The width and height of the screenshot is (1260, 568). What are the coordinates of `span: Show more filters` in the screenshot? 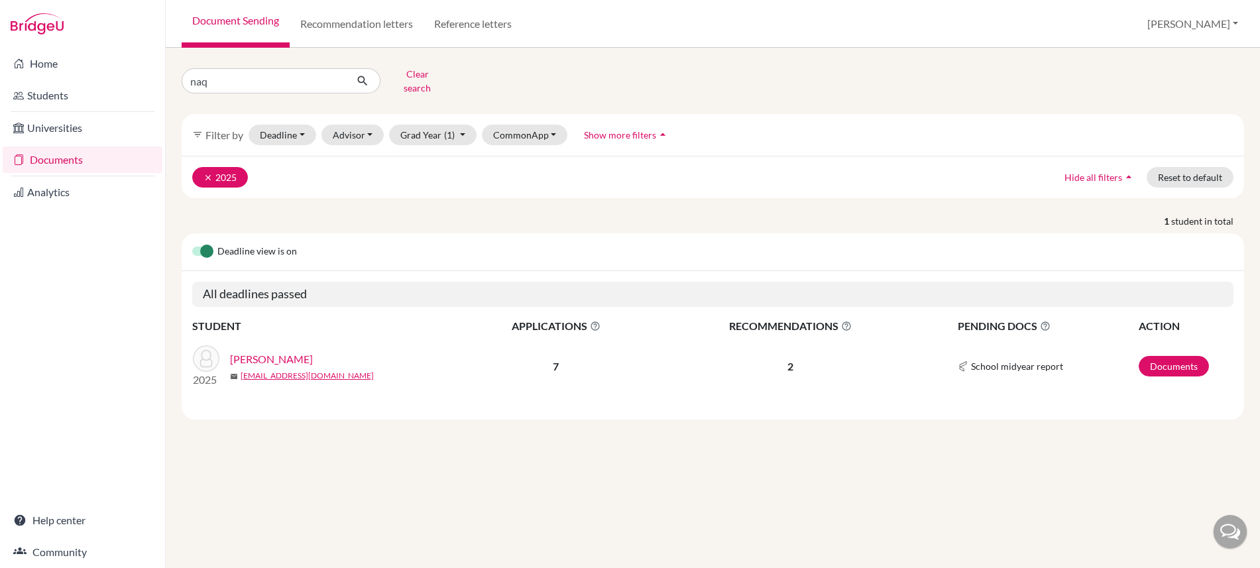 It's located at (620, 135).